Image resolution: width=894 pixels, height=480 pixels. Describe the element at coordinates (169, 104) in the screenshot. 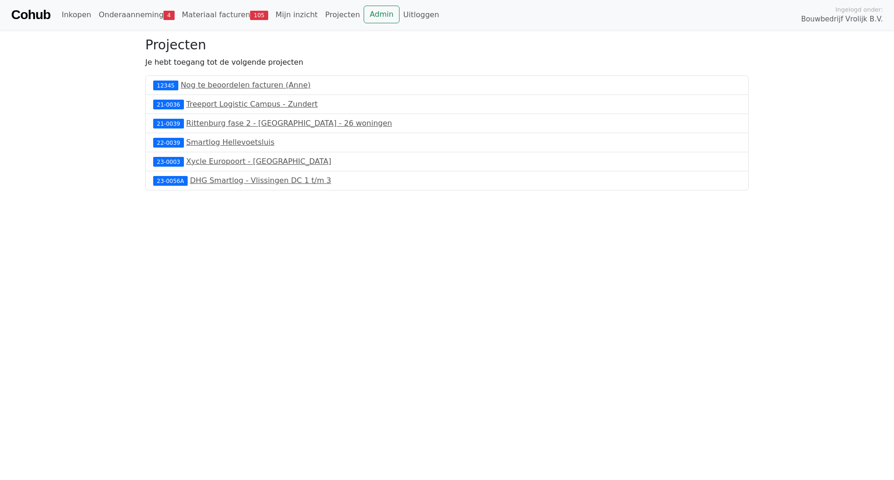

I see `div: 21-0036` at that location.